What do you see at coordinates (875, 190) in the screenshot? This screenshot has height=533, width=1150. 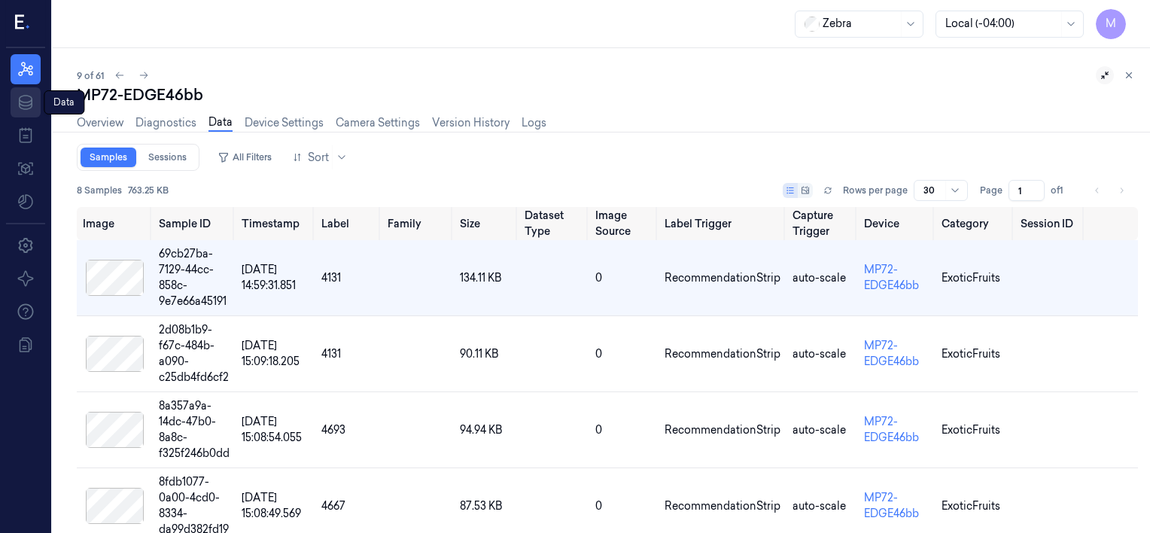 I see `p: Rows per page` at bounding box center [875, 190].